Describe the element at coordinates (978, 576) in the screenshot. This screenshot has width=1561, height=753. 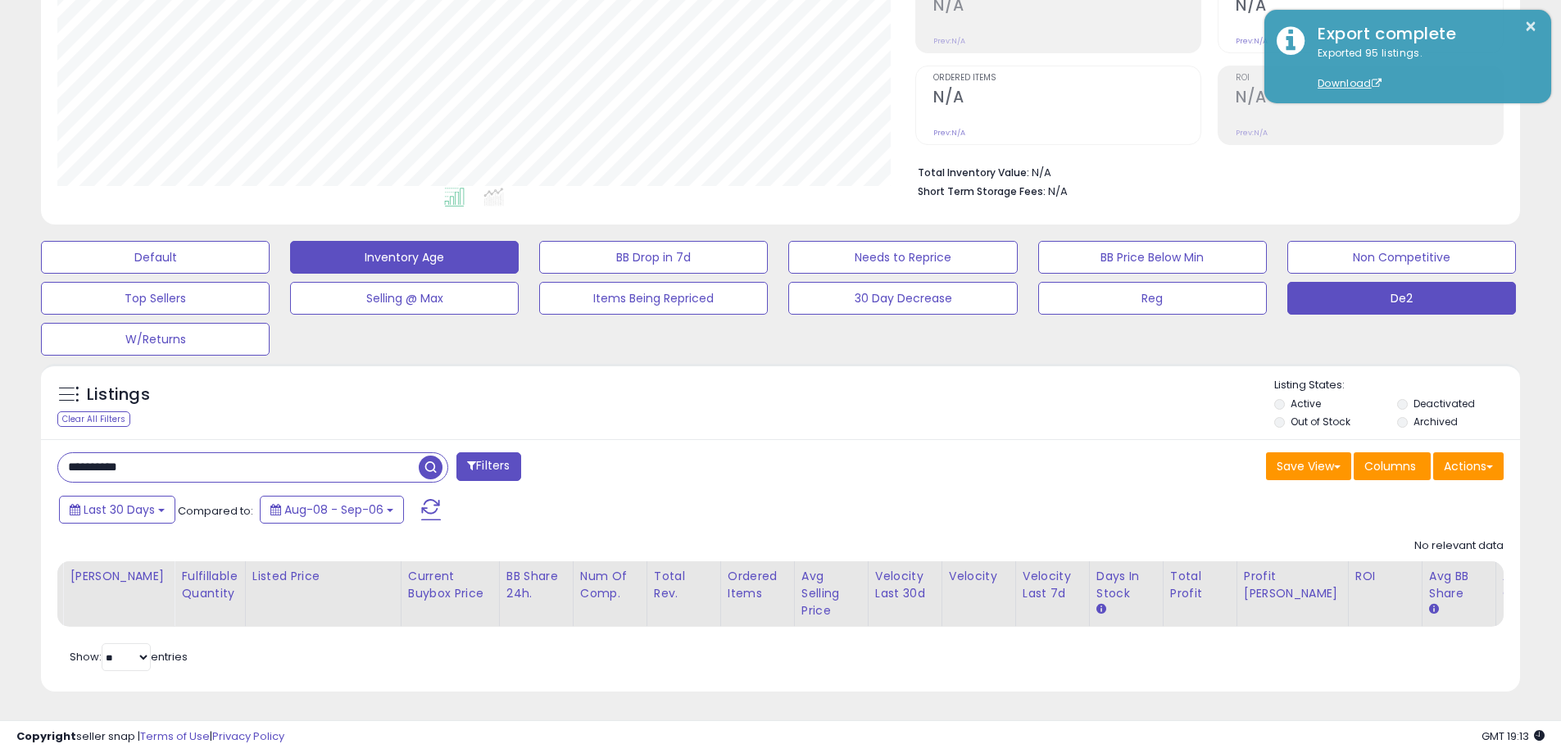
I see `div: Velocity` at that location.